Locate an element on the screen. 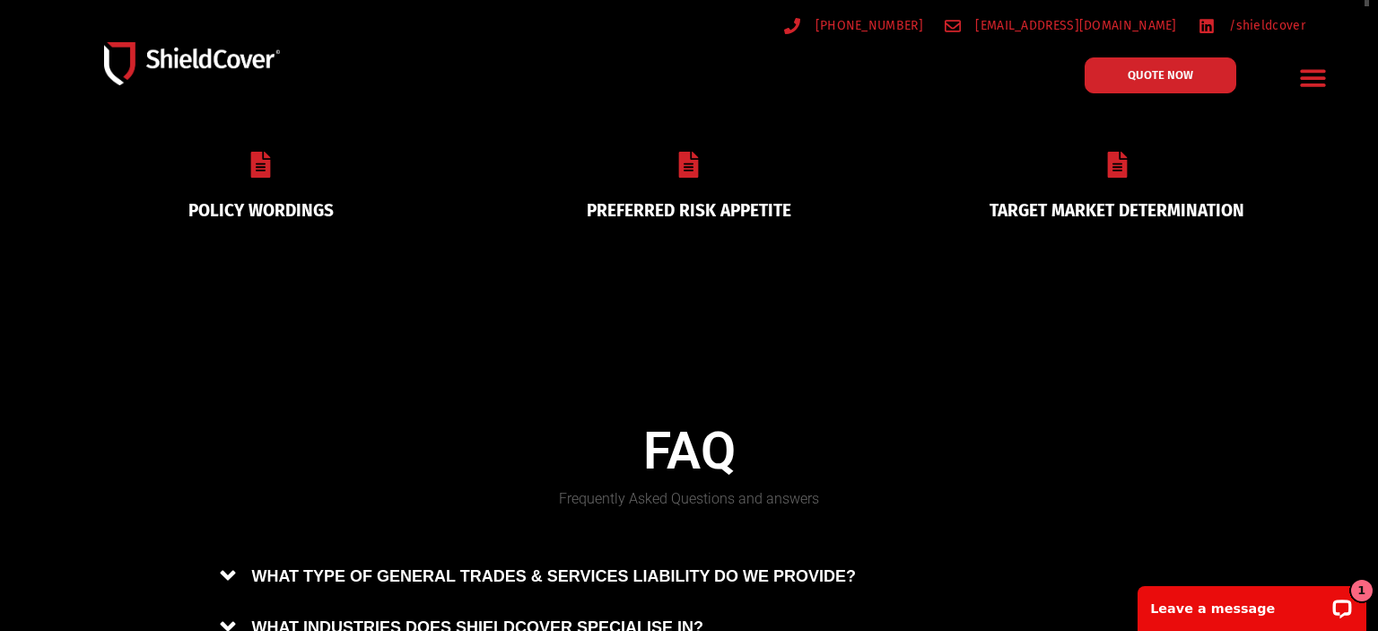 The width and height of the screenshot is (1378, 631). p: Leave a message is located at coordinates (114, 34).